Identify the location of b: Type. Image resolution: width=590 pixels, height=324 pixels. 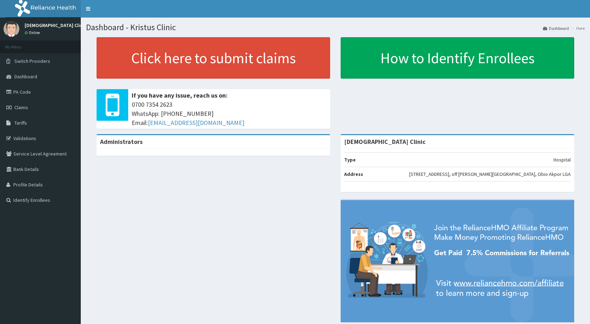
(350, 160).